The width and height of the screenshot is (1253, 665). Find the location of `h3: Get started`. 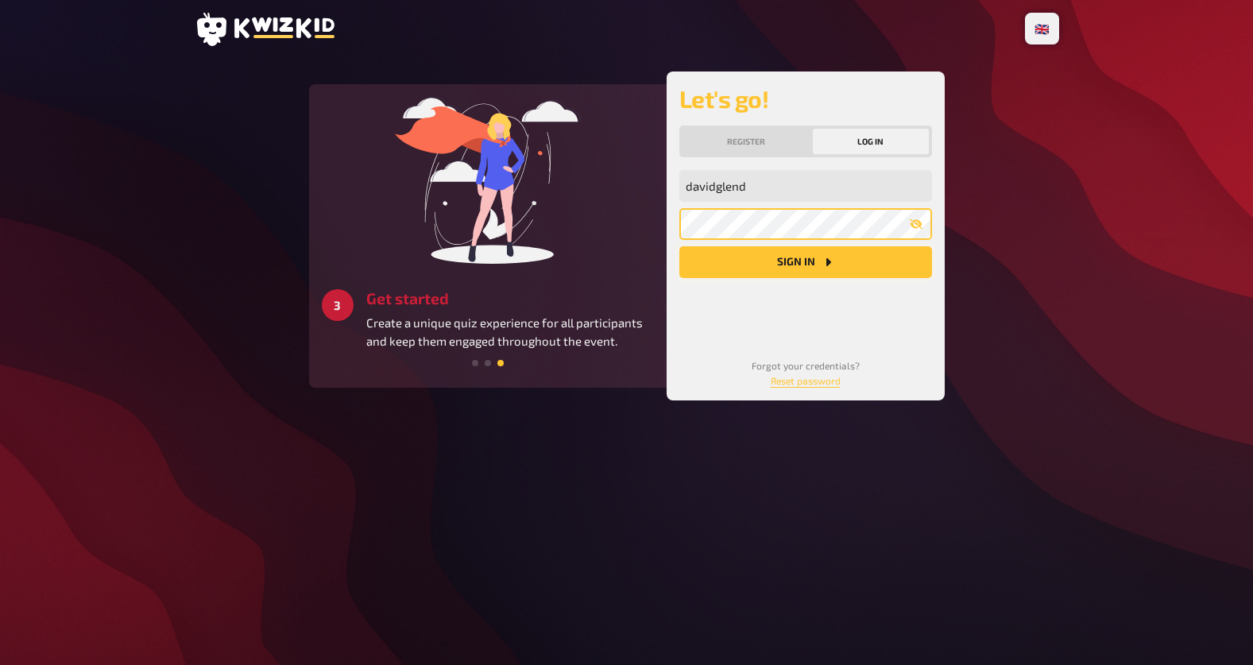

h3: Get started is located at coordinates (510, 298).